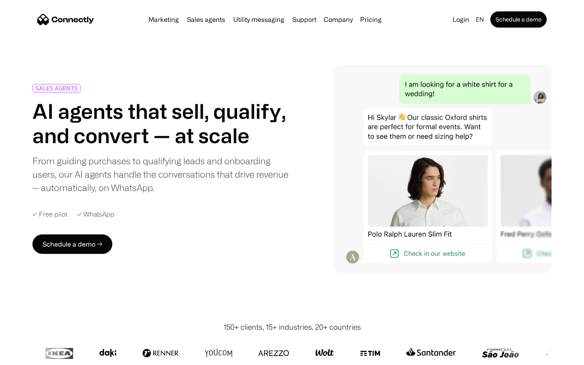 The image size is (584, 365). Describe the element at coordinates (519, 19) in the screenshot. I see `a: Schedule a demo` at that location.